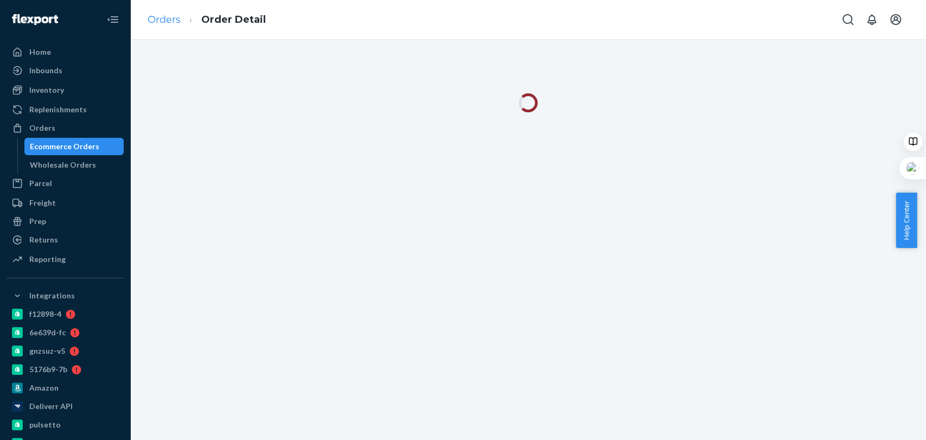 Image resolution: width=926 pixels, height=440 pixels. Describe the element at coordinates (65, 240) in the screenshot. I see `a: Returns` at that location.